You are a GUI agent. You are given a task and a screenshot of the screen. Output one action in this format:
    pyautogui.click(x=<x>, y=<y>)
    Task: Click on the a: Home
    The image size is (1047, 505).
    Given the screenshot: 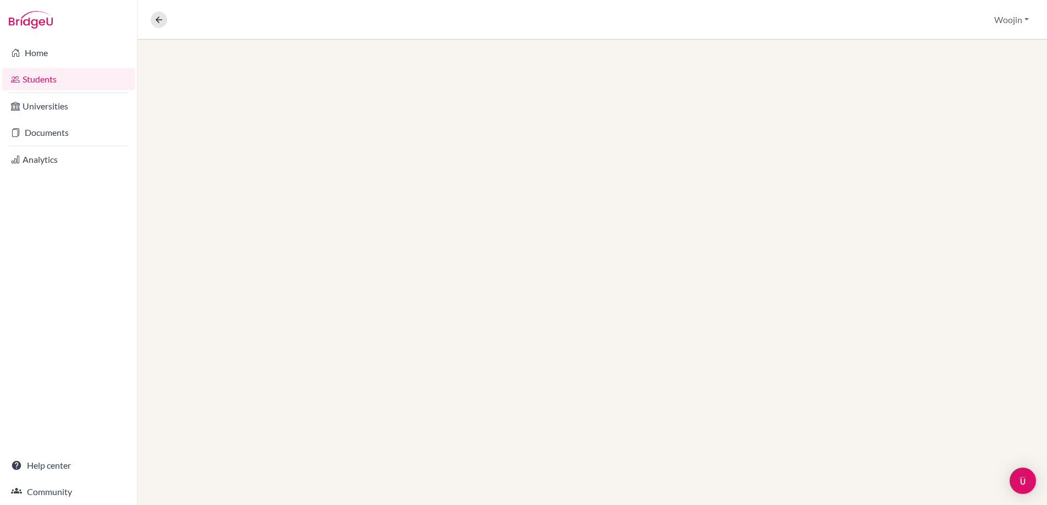 What is the action you would take?
    pyautogui.click(x=68, y=53)
    